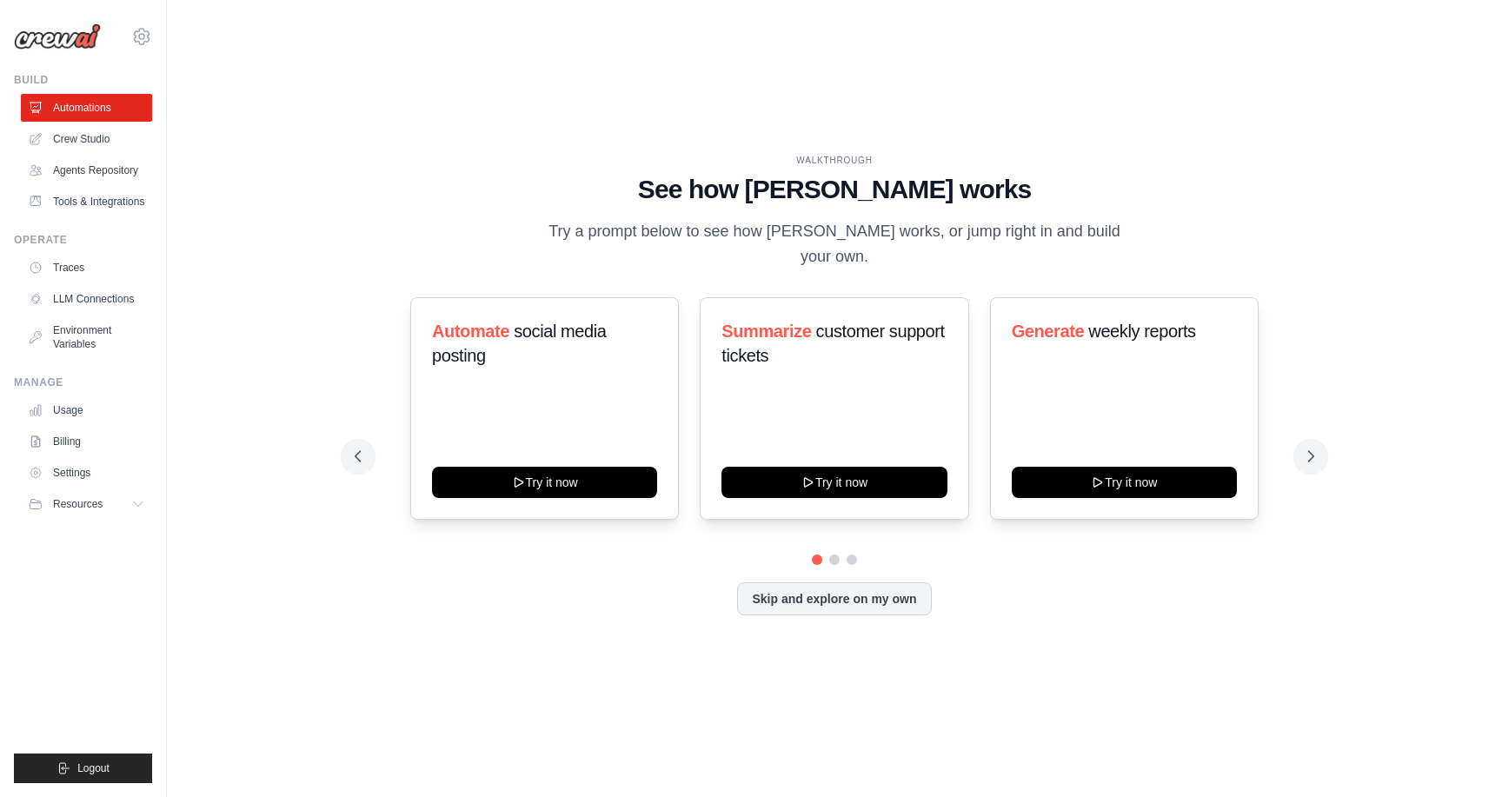 Image resolution: width=1502 pixels, height=797 pixels. What do you see at coordinates (86, 268) in the screenshot?
I see `a: Traces` at bounding box center [86, 268].